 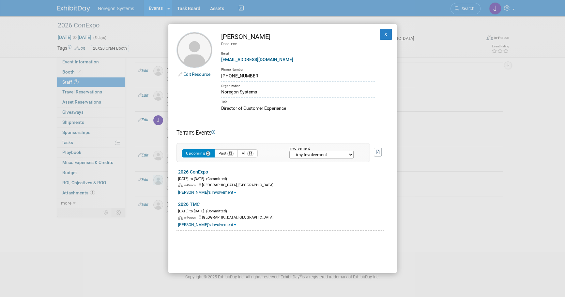 What do you see at coordinates (193, 172) in the screenshot?
I see `a: 2026 ConExpo` at bounding box center [193, 172].